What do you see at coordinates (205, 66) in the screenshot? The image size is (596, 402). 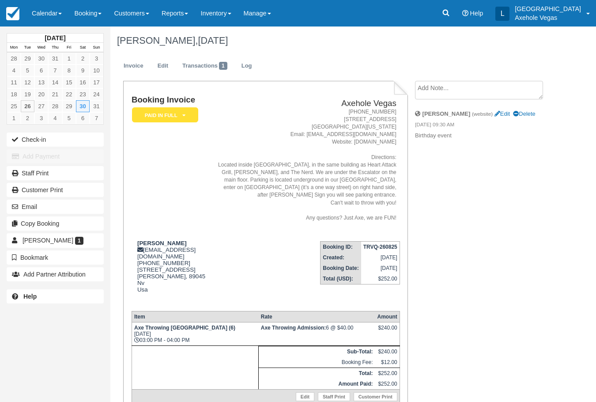 I see `a: Transactions1` at bounding box center [205, 66].